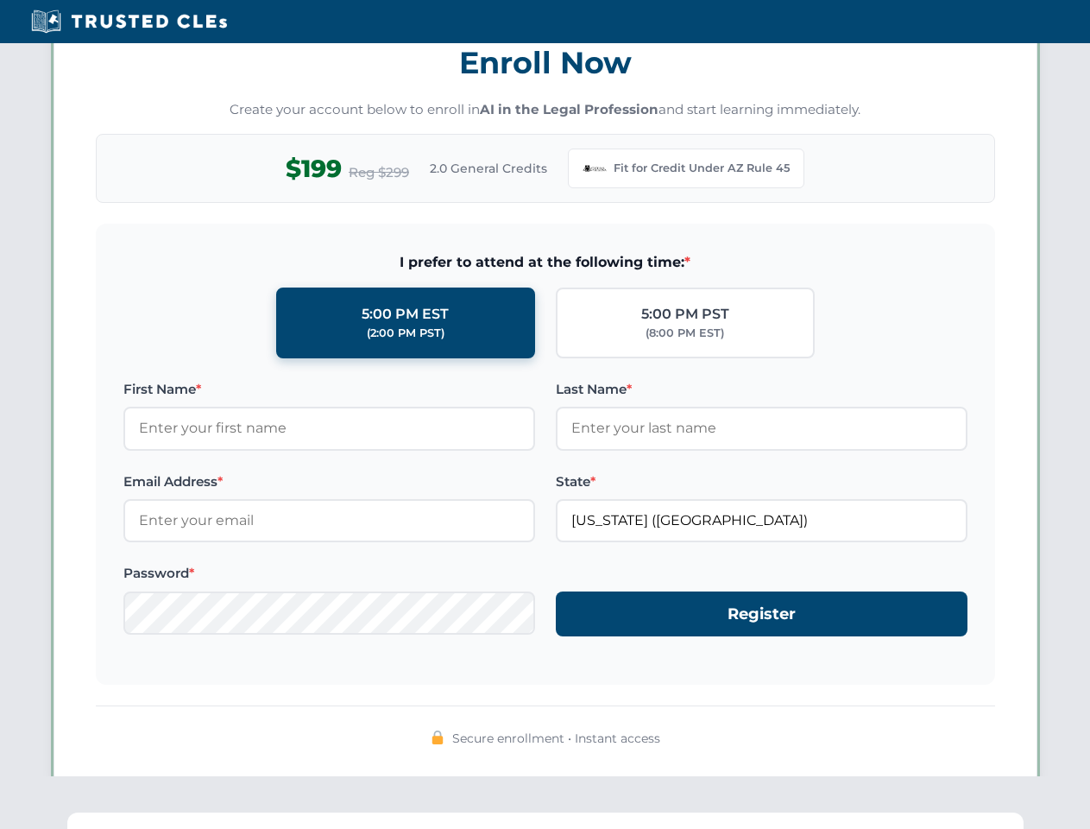  Describe the element at coordinates (313, 168) in the screenshot. I see `span: $199` at that location.